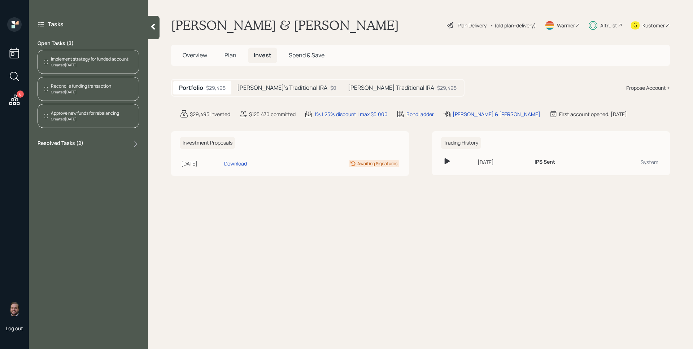  Describe the element at coordinates (566, 25) in the screenshot. I see `div: Warmer` at that location.